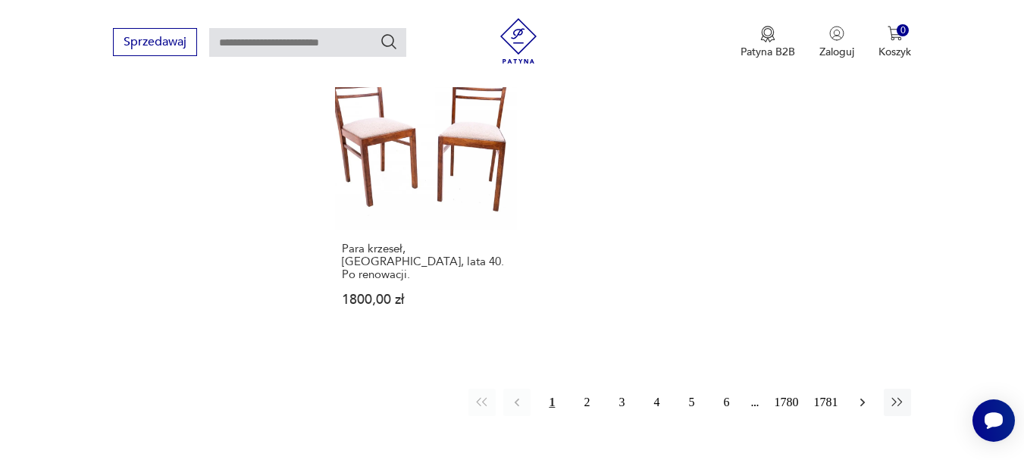 The width and height of the screenshot is (1024, 460). Describe the element at coordinates (768, 42) in the screenshot. I see `button: Patyna B2B` at that location.